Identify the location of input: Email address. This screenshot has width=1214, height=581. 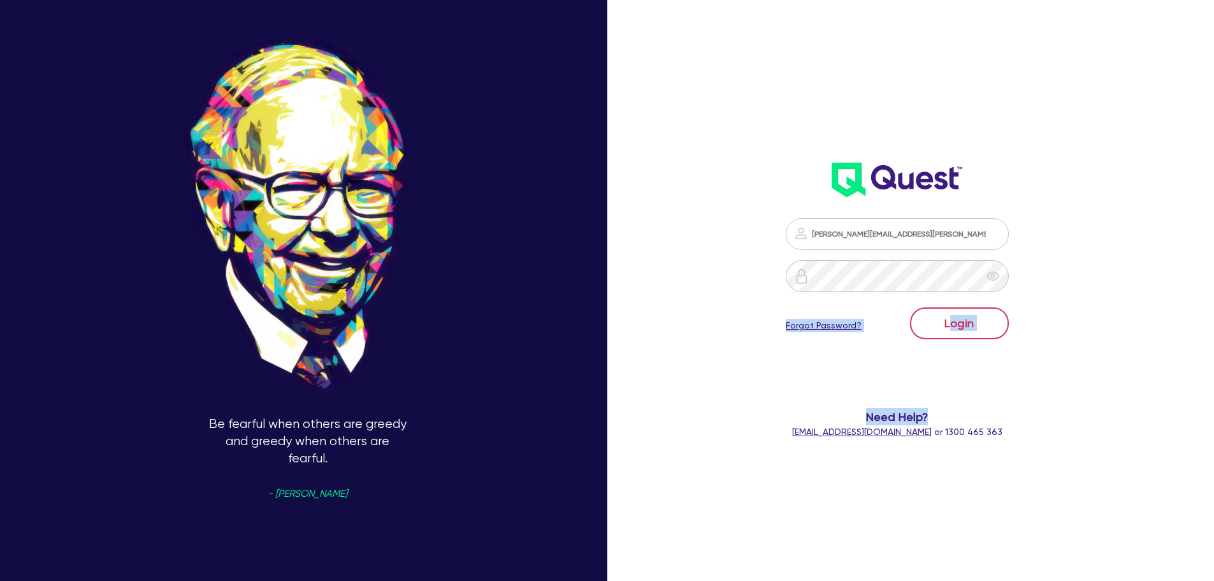
(898, 234).